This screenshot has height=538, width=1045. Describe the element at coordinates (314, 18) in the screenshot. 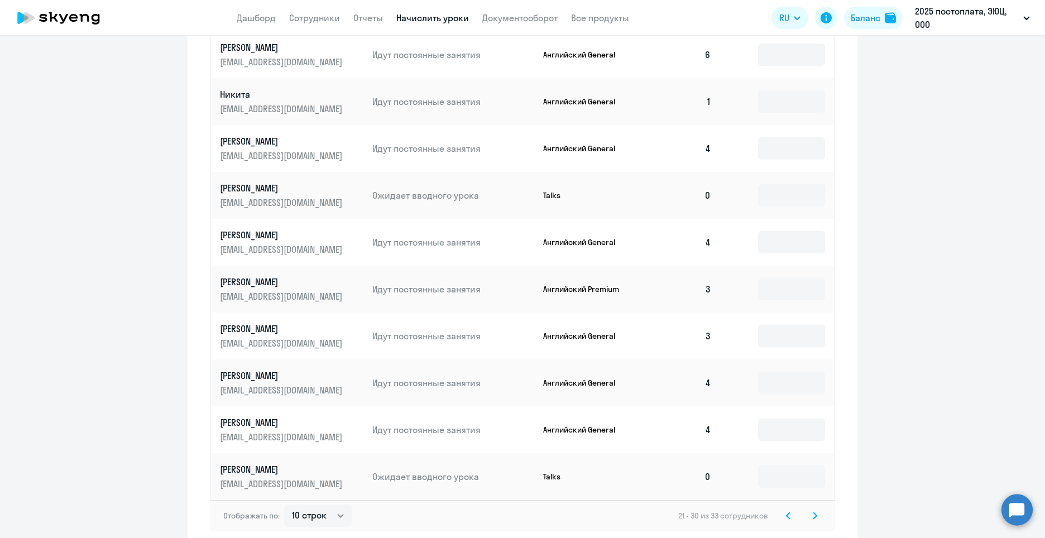

I see `a: Сотрудники` at that location.